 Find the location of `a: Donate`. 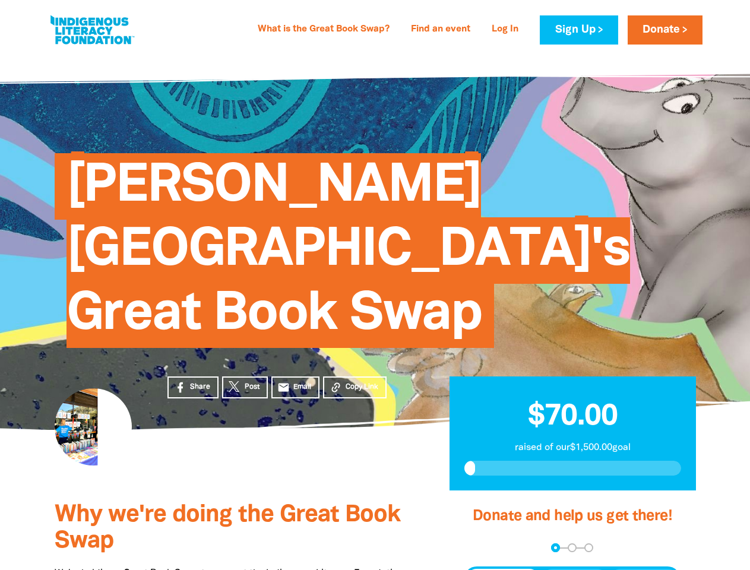

a: Donate is located at coordinates (665, 30).